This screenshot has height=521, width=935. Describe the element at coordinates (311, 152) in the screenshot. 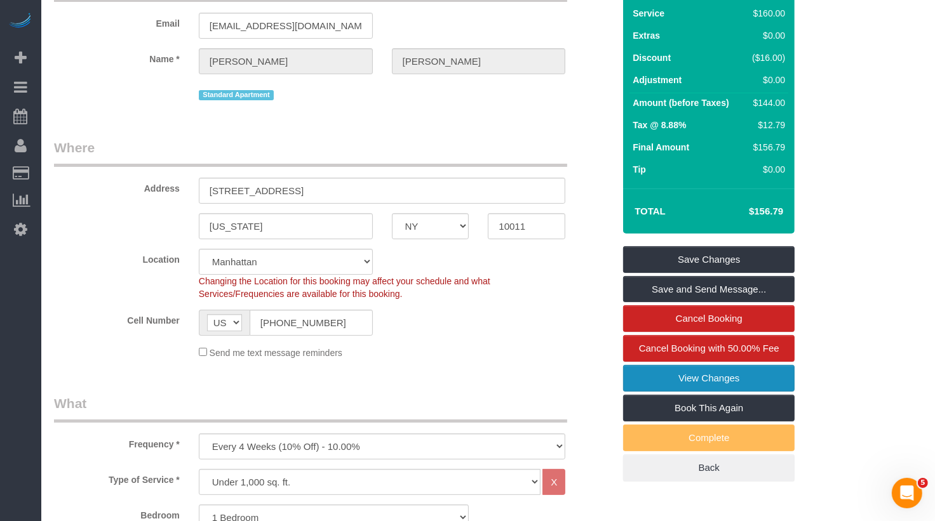

I see `legend: Where` at that location.